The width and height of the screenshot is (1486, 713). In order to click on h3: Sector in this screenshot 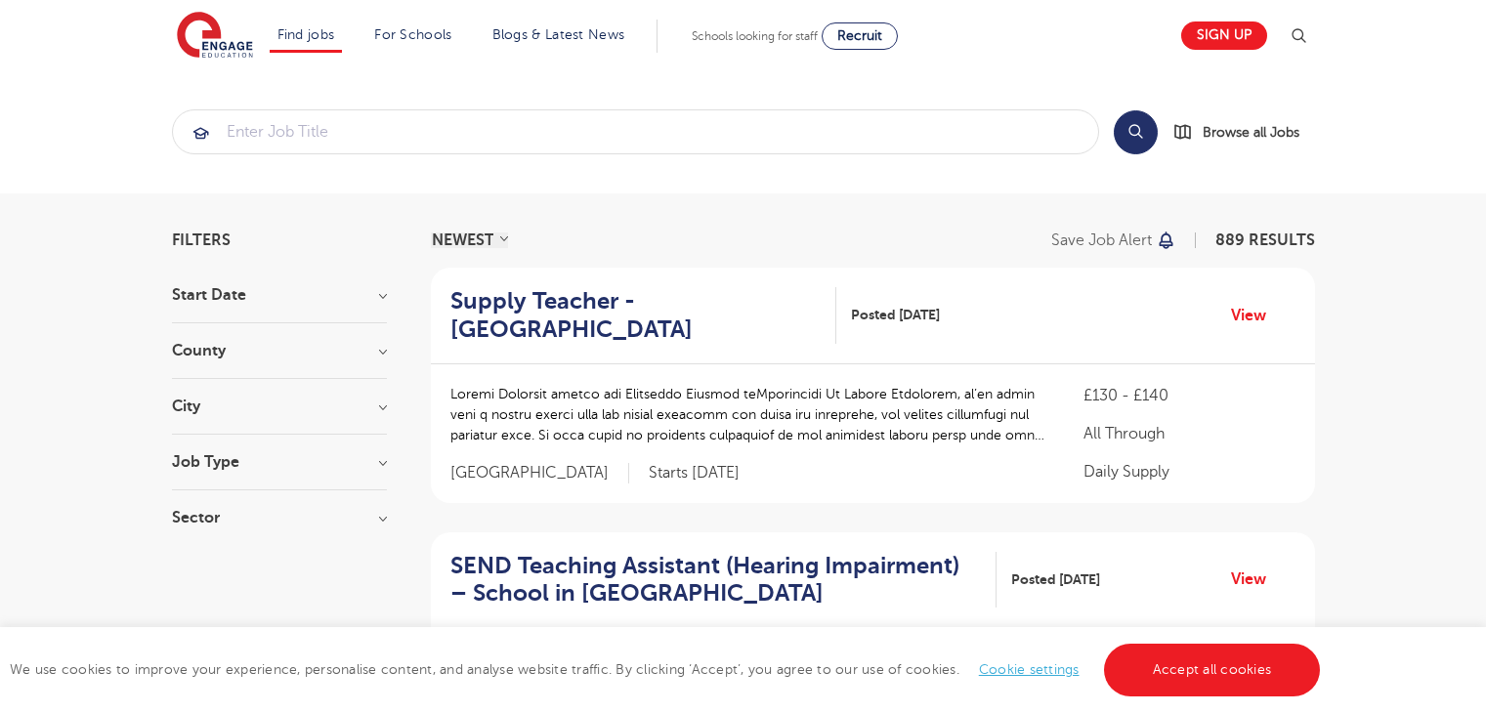, I will do `click(280, 518)`.